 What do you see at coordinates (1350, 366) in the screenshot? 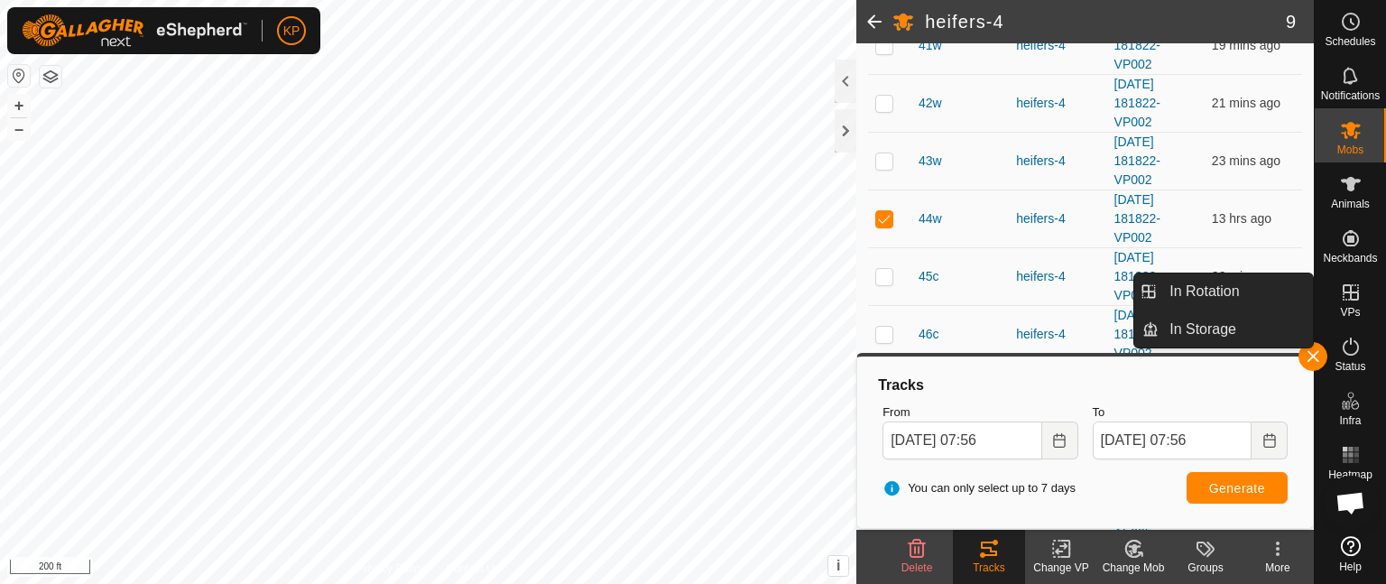
I see `span: Status` at bounding box center [1350, 366].